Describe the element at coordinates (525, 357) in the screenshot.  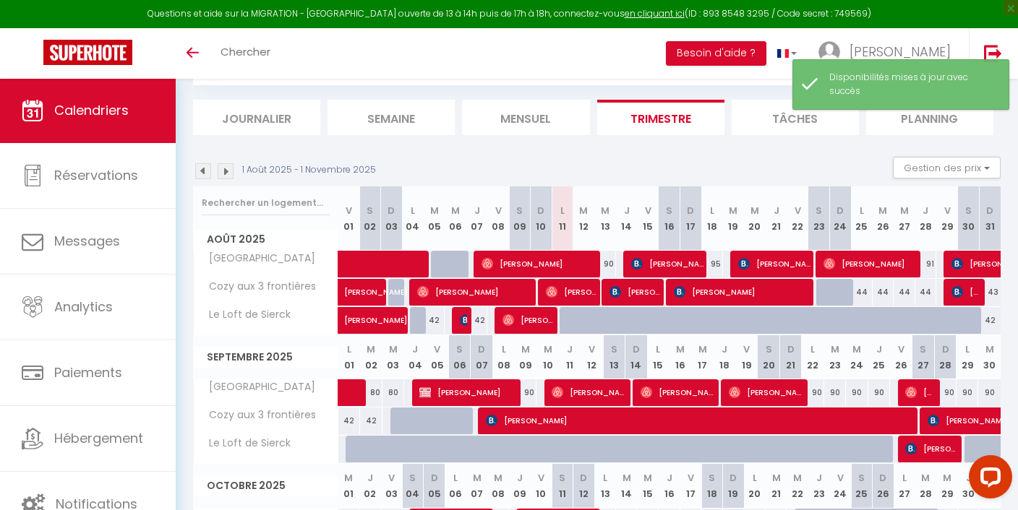
I see `th: 09` at that location.